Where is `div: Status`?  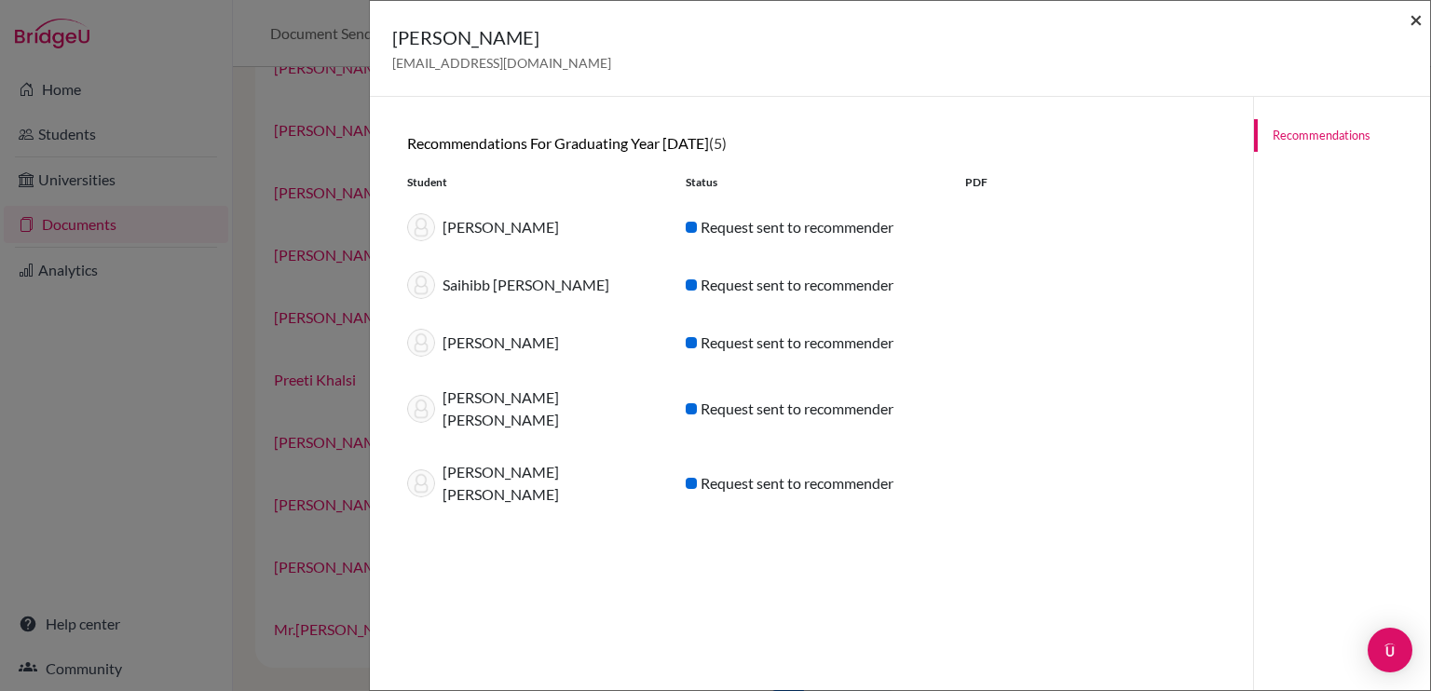 div: Status is located at coordinates (810, 183).